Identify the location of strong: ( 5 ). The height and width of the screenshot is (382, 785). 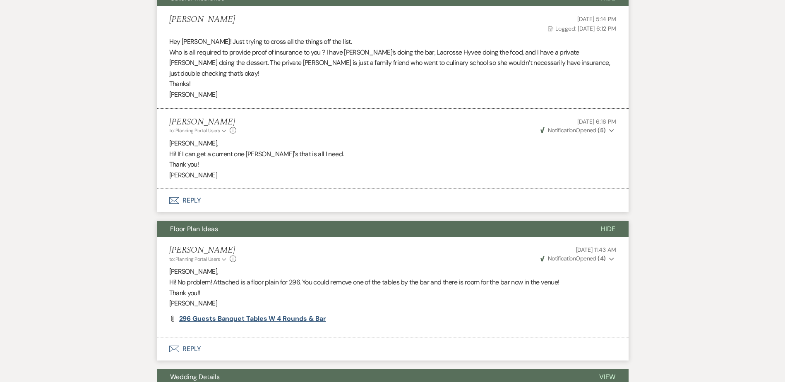
(601, 130).